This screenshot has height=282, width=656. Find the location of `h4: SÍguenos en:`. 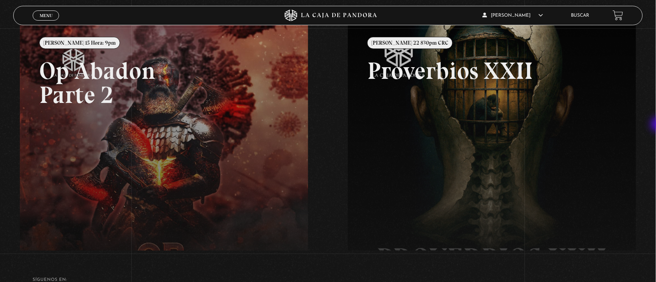

h4: SÍguenos en: is located at coordinates (328, 280).